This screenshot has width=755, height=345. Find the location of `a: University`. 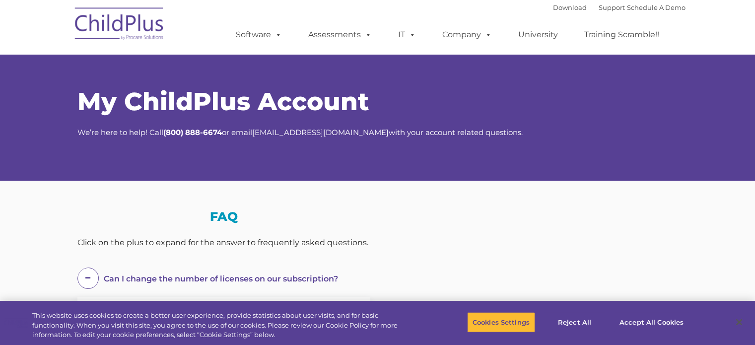

a: University is located at coordinates (538, 35).